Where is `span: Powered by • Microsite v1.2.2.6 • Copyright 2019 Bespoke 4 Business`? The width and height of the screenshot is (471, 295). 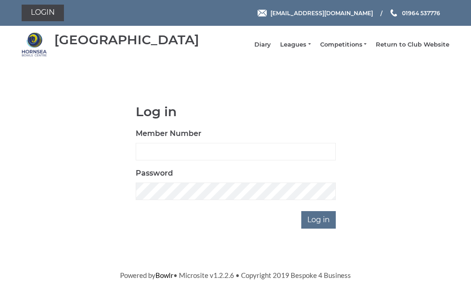
span: Powered by • Microsite v1.2.2.6 • Copyright 2019 Bespoke 4 Business is located at coordinates (236, 275).